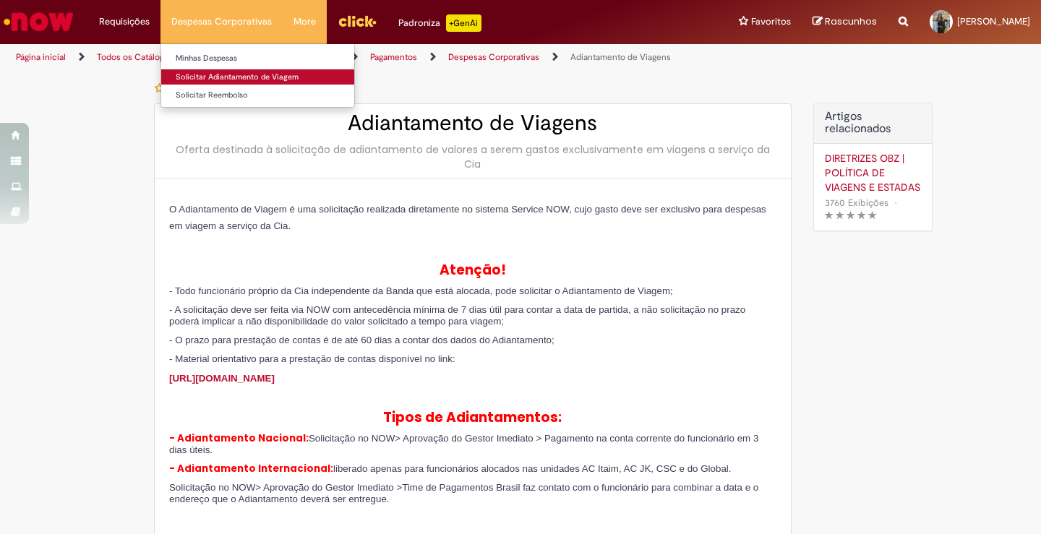 The height and width of the screenshot is (534, 1041). I want to click on span: liberado apenas para funcionários alocados nas unidades AC Itaim, AC JK, CSC e do Global., so click(532, 469).